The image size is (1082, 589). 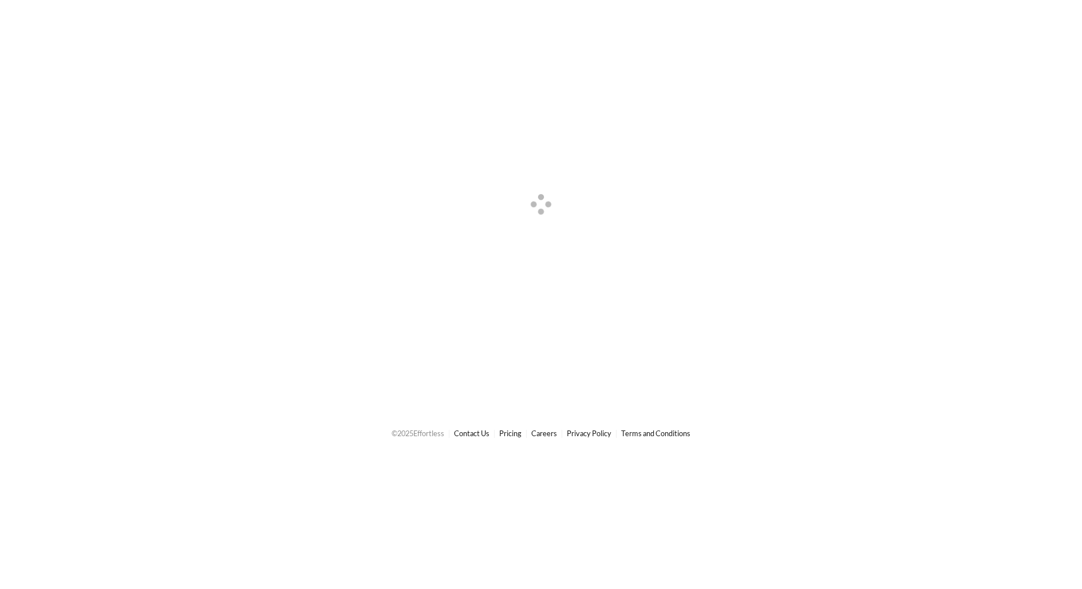 What do you see at coordinates (472, 433) in the screenshot?
I see `a: Contact Us` at bounding box center [472, 433].